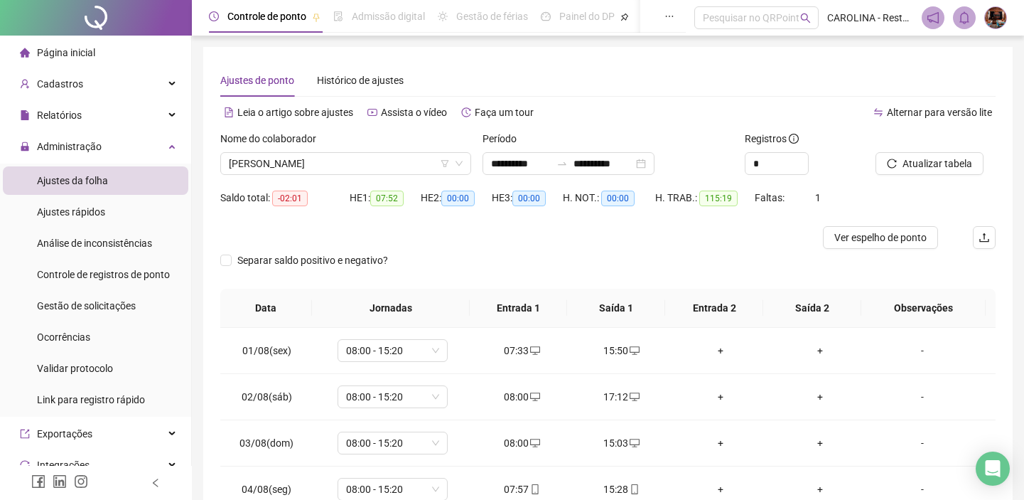 This screenshot has height=500, width=1024. I want to click on span: Faltas:, so click(770, 198).